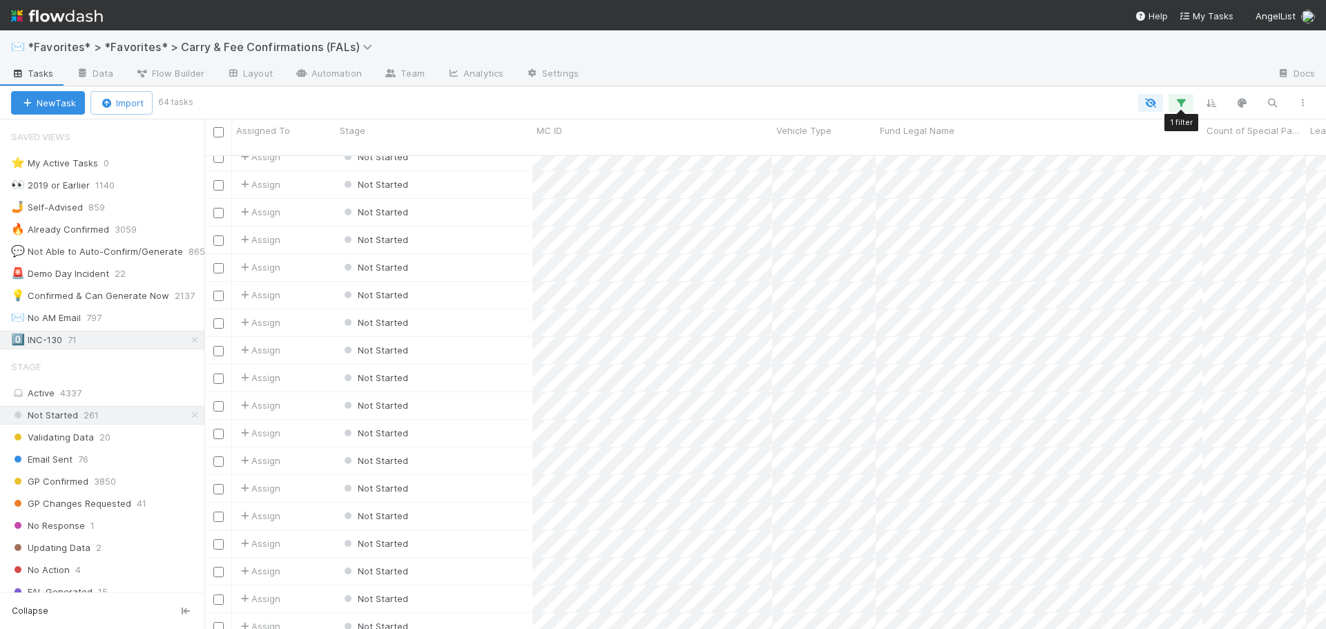 The height and width of the screenshot is (629, 1326). Describe the element at coordinates (83, 459) in the screenshot. I see `span: 76` at that location.